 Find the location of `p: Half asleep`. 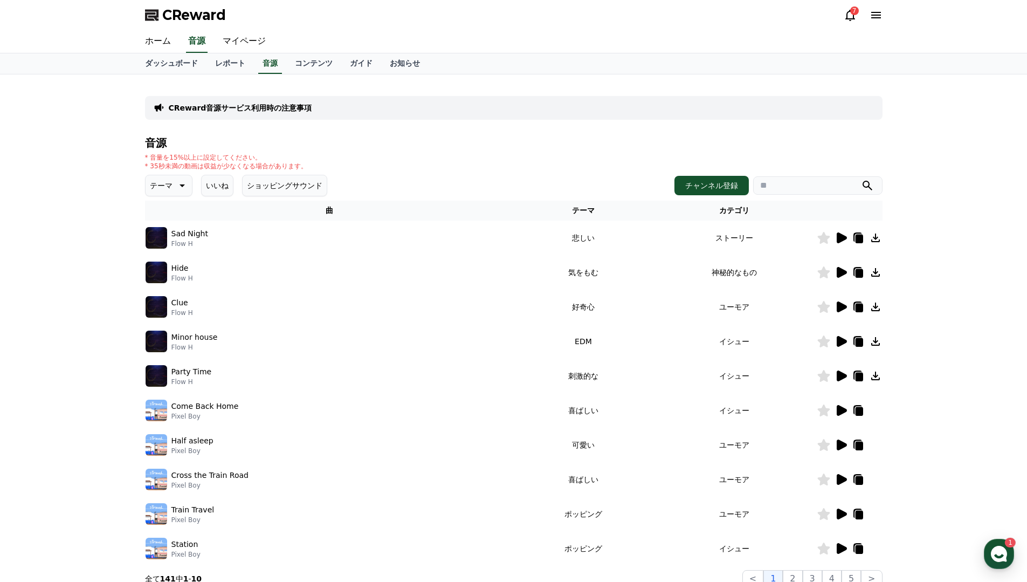

p: Half asleep is located at coordinates (193, 441).